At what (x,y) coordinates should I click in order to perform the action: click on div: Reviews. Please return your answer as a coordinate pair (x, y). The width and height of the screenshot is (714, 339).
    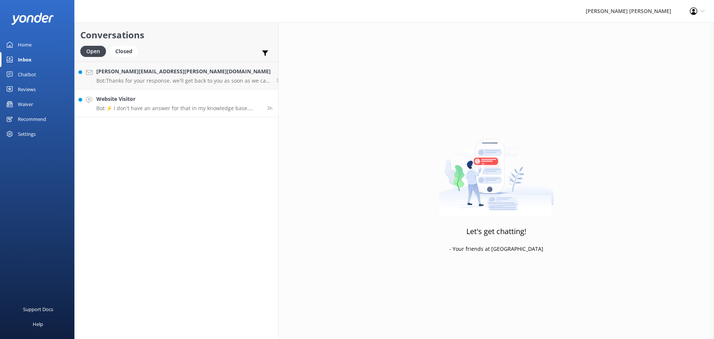
    Looking at the image, I should click on (27, 89).